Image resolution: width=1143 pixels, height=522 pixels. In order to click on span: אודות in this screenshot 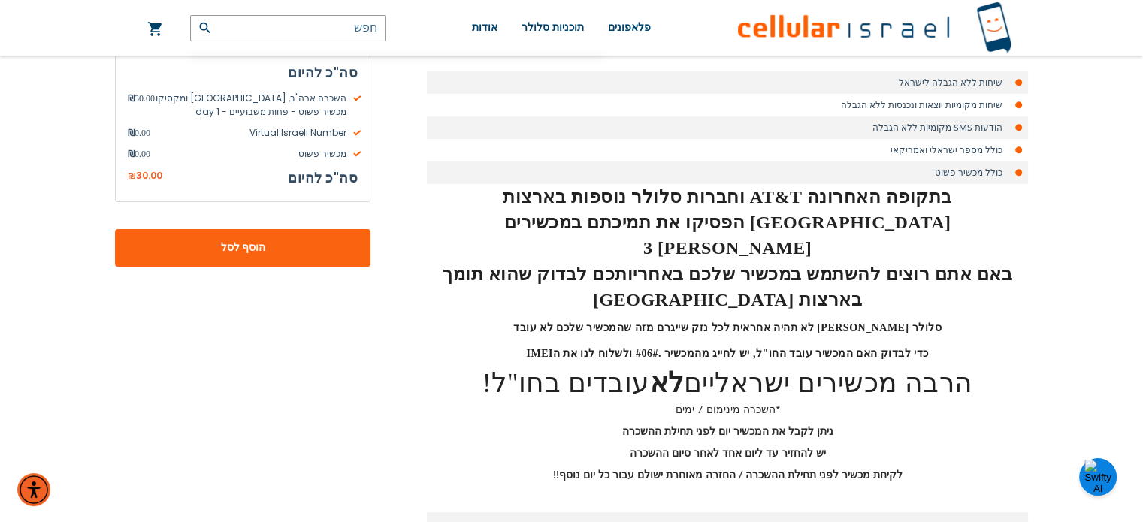, I will do `click(485, 27)`.